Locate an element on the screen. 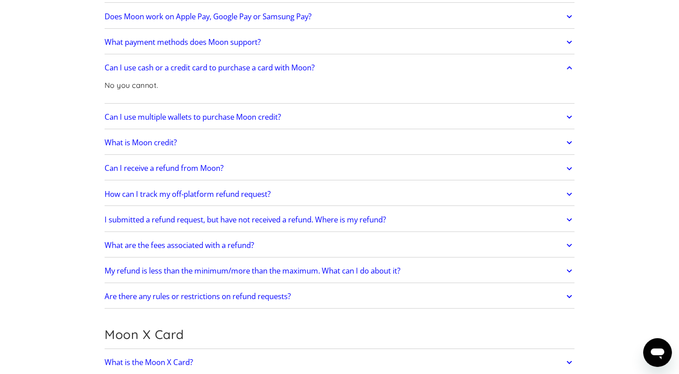 The image size is (679, 374). h2: How can I track my off-platform refund request? is located at coordinates (188, 194).